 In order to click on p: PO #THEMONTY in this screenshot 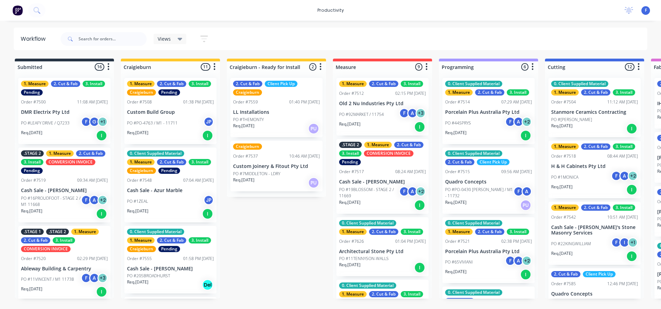, I will do `click(248, 120)`.